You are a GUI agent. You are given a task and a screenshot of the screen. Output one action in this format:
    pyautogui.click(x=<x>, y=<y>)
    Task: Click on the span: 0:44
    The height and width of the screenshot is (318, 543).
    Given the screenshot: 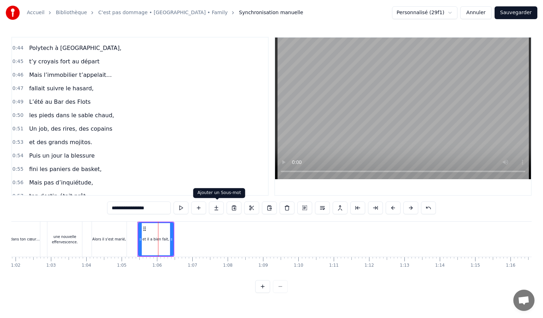 What is the action you would take?
    pyautogui.click(x=18, y=48)
    